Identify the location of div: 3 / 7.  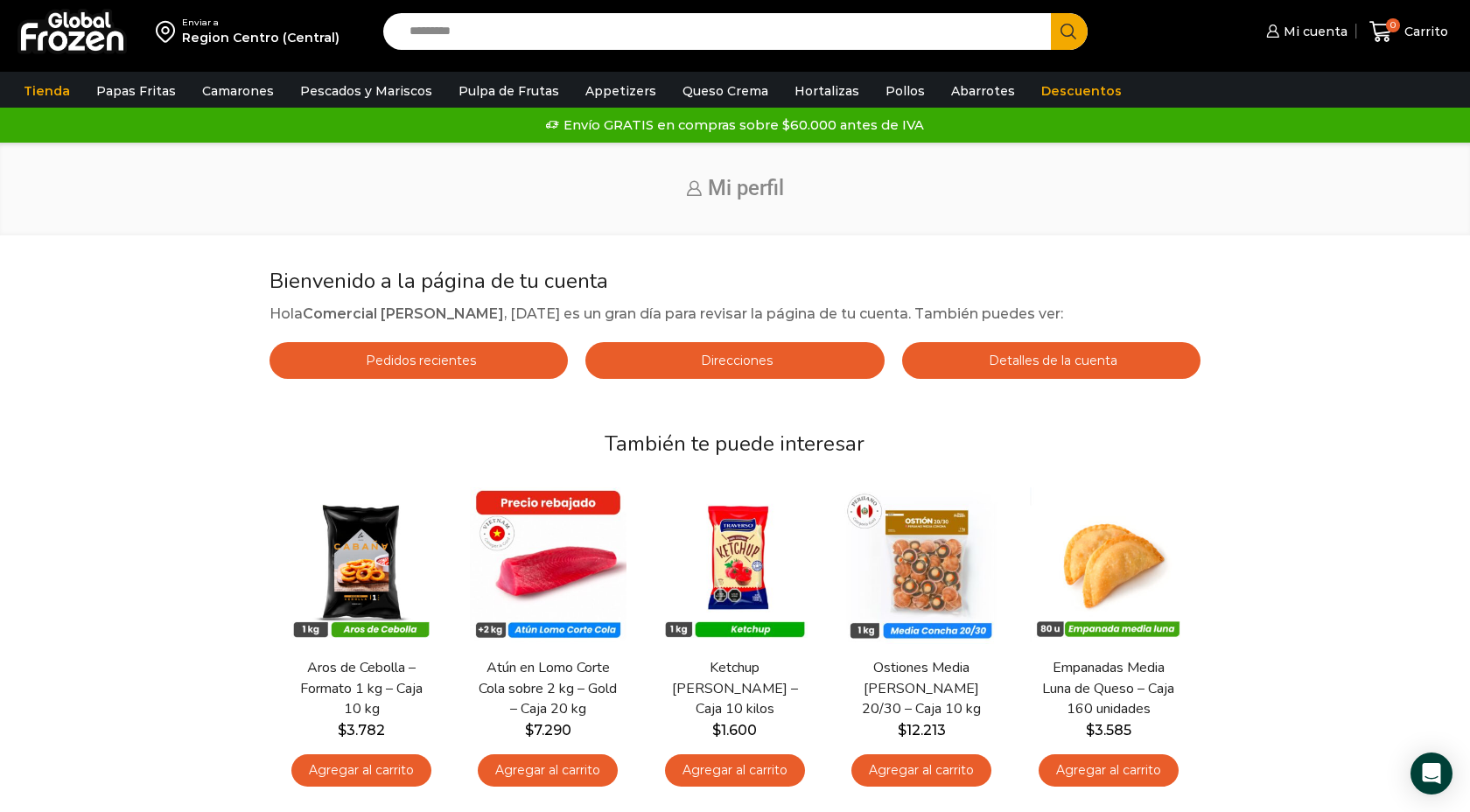
(735, 638).